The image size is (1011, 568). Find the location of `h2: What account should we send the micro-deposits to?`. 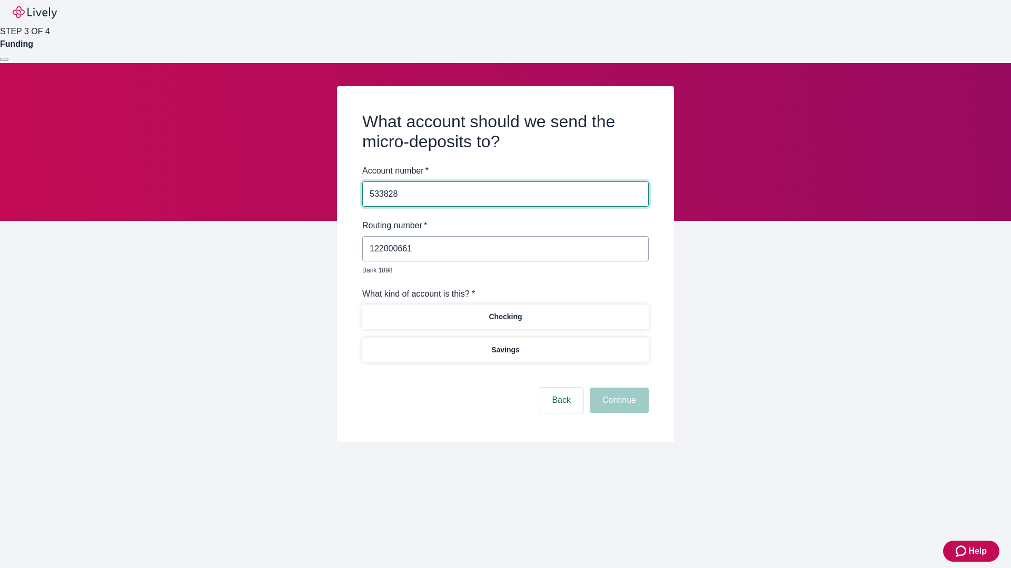

h2: What account should we send the micro-deposits to? is located at coordinates (505, 132).